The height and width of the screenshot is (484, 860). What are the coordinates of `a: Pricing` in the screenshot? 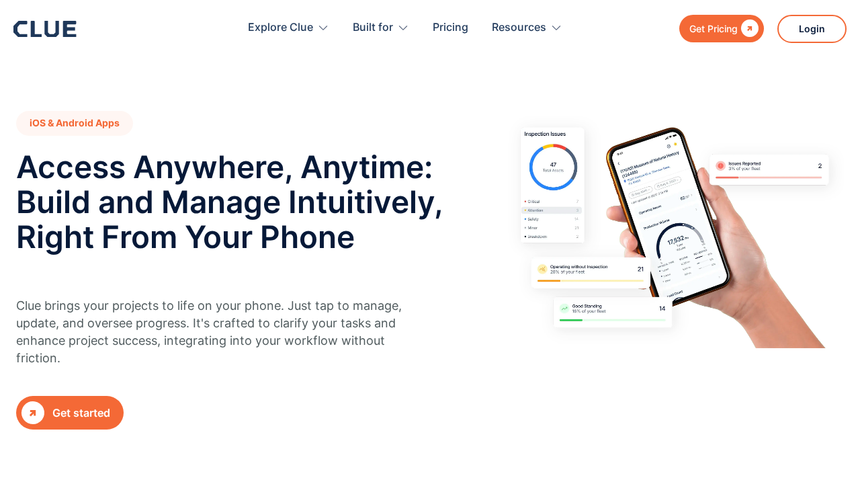 It's located at (450, 28).